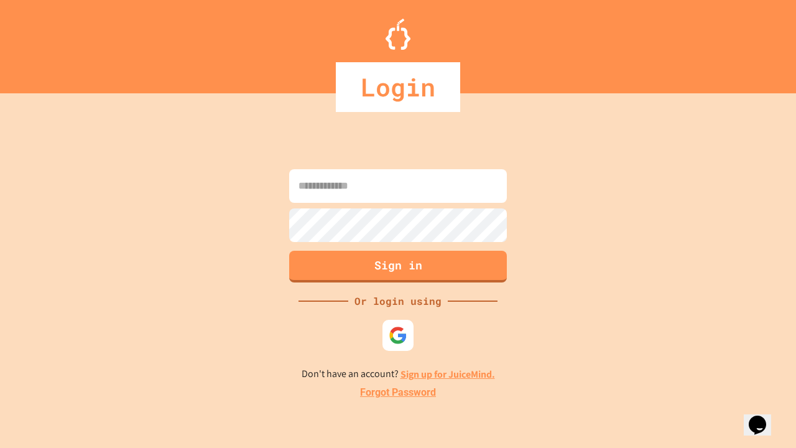 The height and width of the screenshot is (448, 796). Describe the element at coordinates (398, 335) in the screenshot. I see `img: google-icon.svg` at that location.